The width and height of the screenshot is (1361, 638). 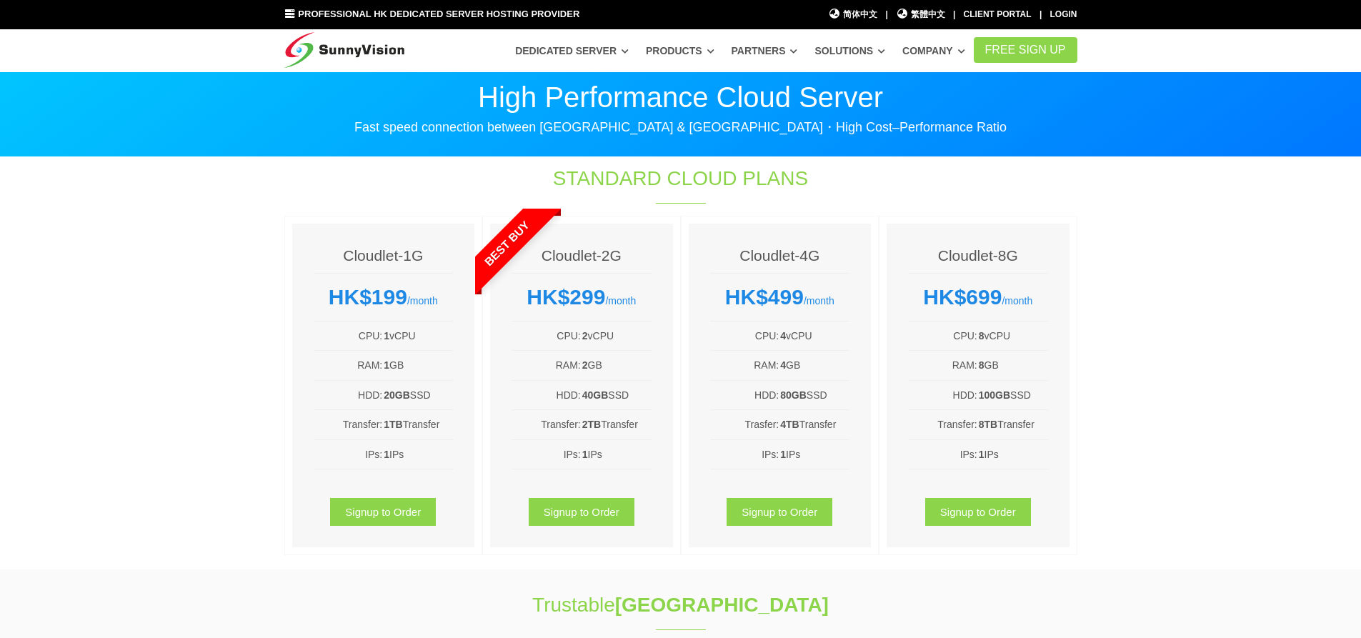 I want to click on h4: Cloudlet-1G, so click(x=384, y=255).